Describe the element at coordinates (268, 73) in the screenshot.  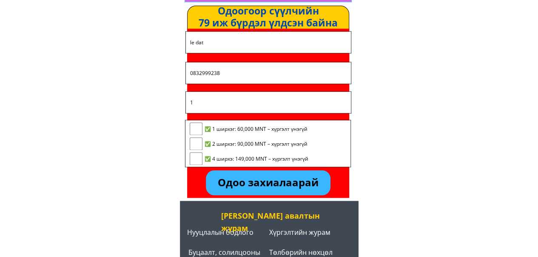
I see `input: Утасны дугаар:` at that location.